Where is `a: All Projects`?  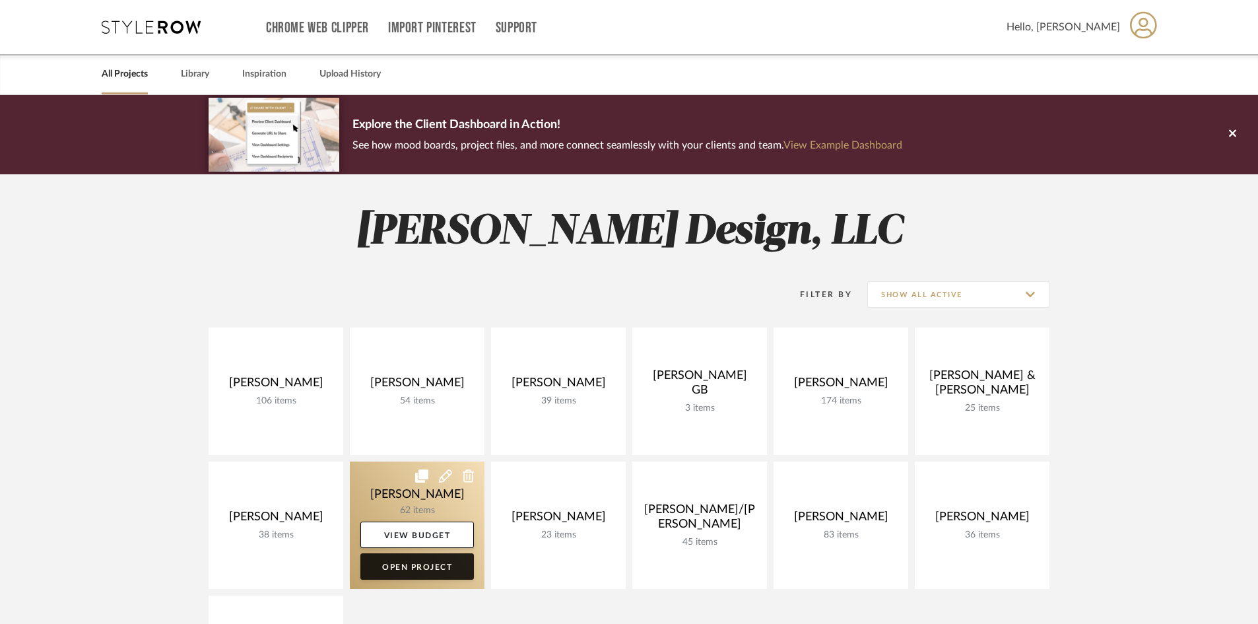
a: All Projects is located at coordinates (125, 74).